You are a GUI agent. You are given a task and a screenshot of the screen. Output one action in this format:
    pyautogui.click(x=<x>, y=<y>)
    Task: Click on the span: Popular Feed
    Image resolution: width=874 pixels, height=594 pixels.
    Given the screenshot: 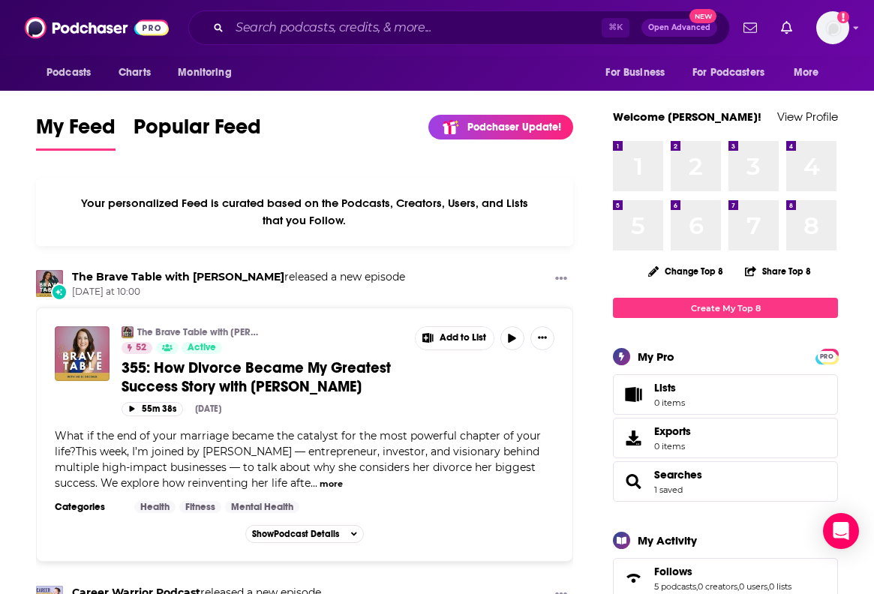 What is the action you would take?
    pyautogui.click(x=197, y=131)
    